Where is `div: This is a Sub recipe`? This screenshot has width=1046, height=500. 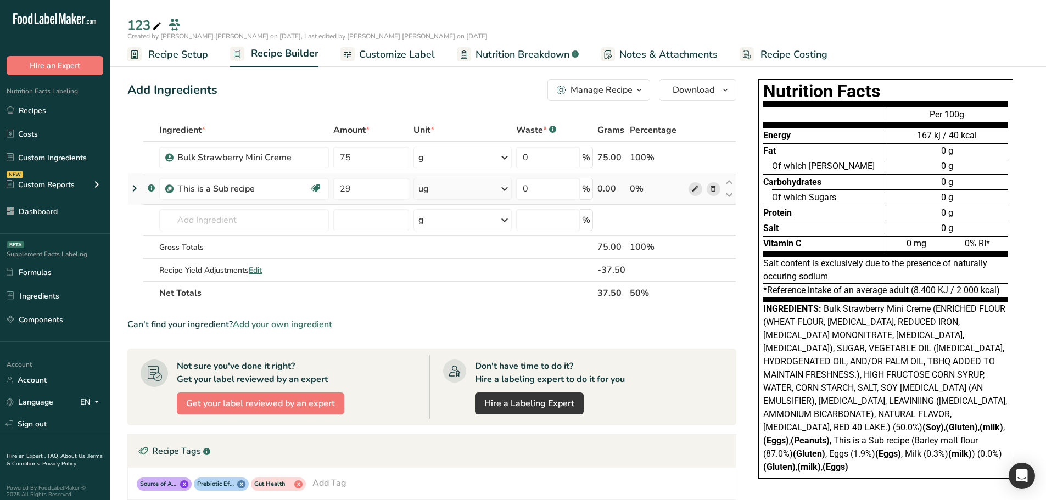 div: This is a Sub recipe is located at coordinates (243, 189).